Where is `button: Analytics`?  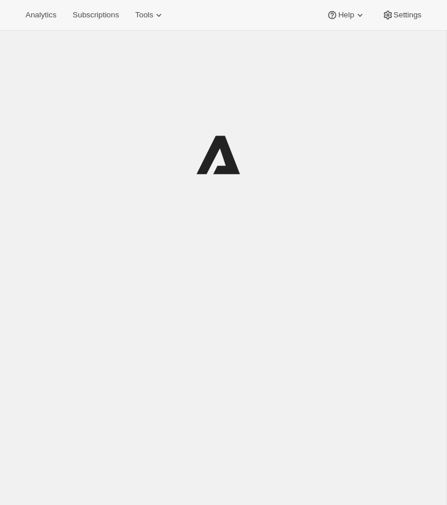
button: Analytics is located at coordinates (41, 15).